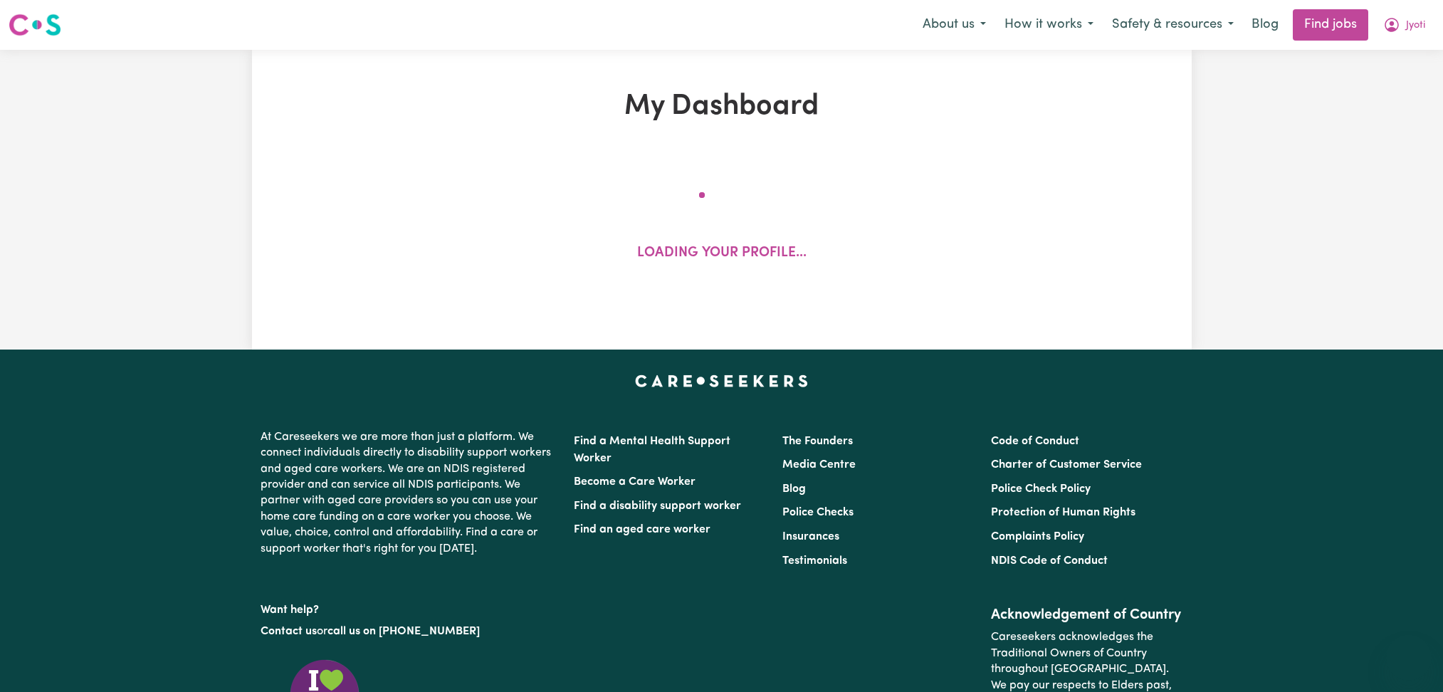  I want to click on a: Testimonials, so click(814, 561).